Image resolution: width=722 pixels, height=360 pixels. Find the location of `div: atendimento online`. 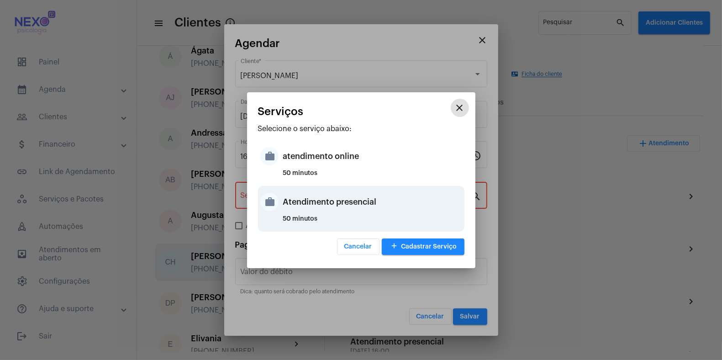

div: atendimento online is located at coordinates (373, 156).